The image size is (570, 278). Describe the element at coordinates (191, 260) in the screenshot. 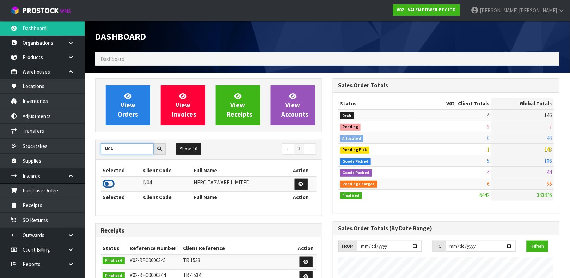

I see `span: TR 1533` at that location.